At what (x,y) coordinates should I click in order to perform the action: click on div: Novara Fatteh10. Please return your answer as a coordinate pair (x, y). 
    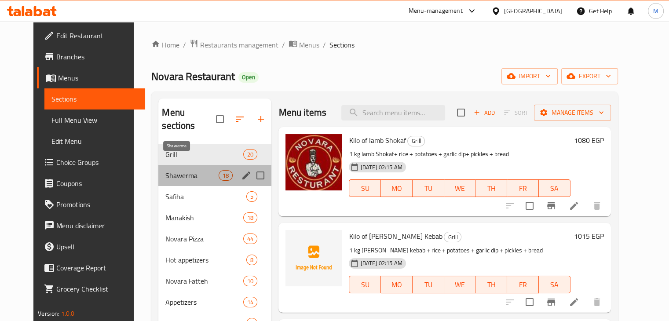
    Looking at the image, I should click on (215, 281).